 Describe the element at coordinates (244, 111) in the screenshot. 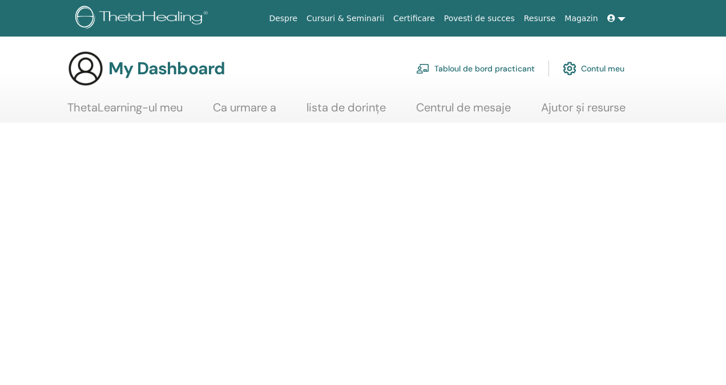

I see `a: Ca urmare a` at that location.